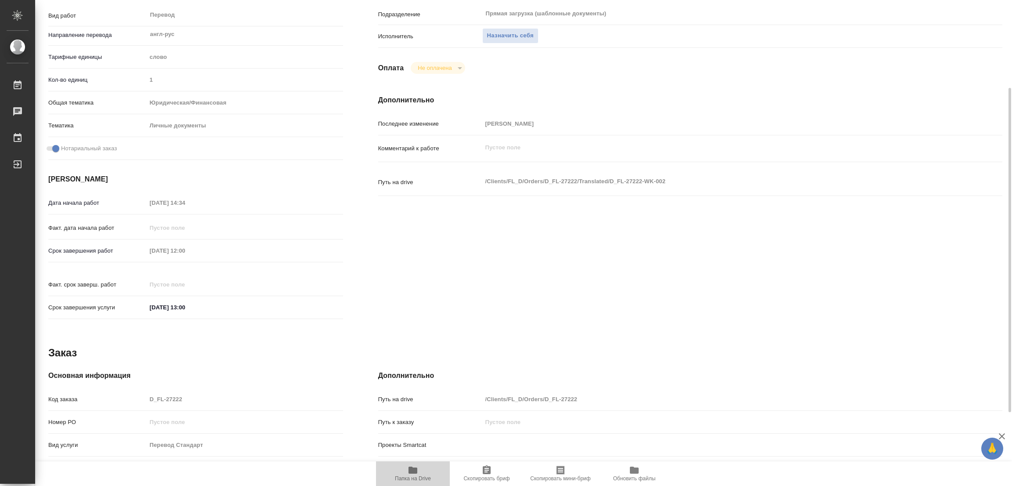 This screenshot has height=486, width=1012. I want to click on span: Обновить файлы, so click(634, 478).